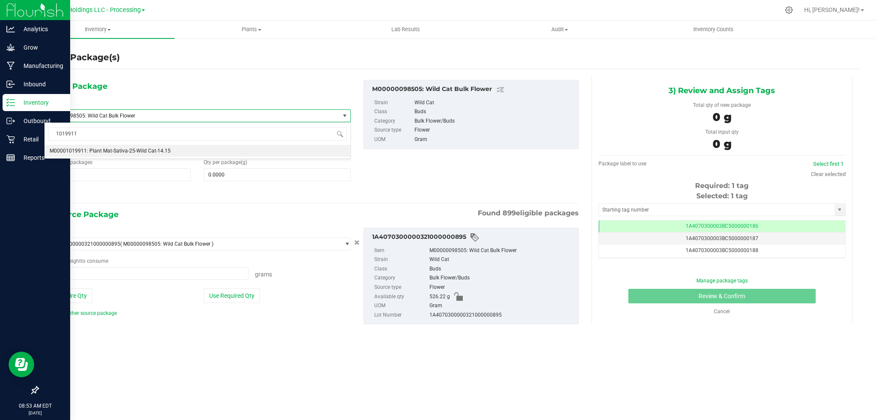 The height and width of the screenshot is (420, 876). Describe the element at coordinates (11, 139) in the screenshot. I see `inline-svg: Retail` at that location.